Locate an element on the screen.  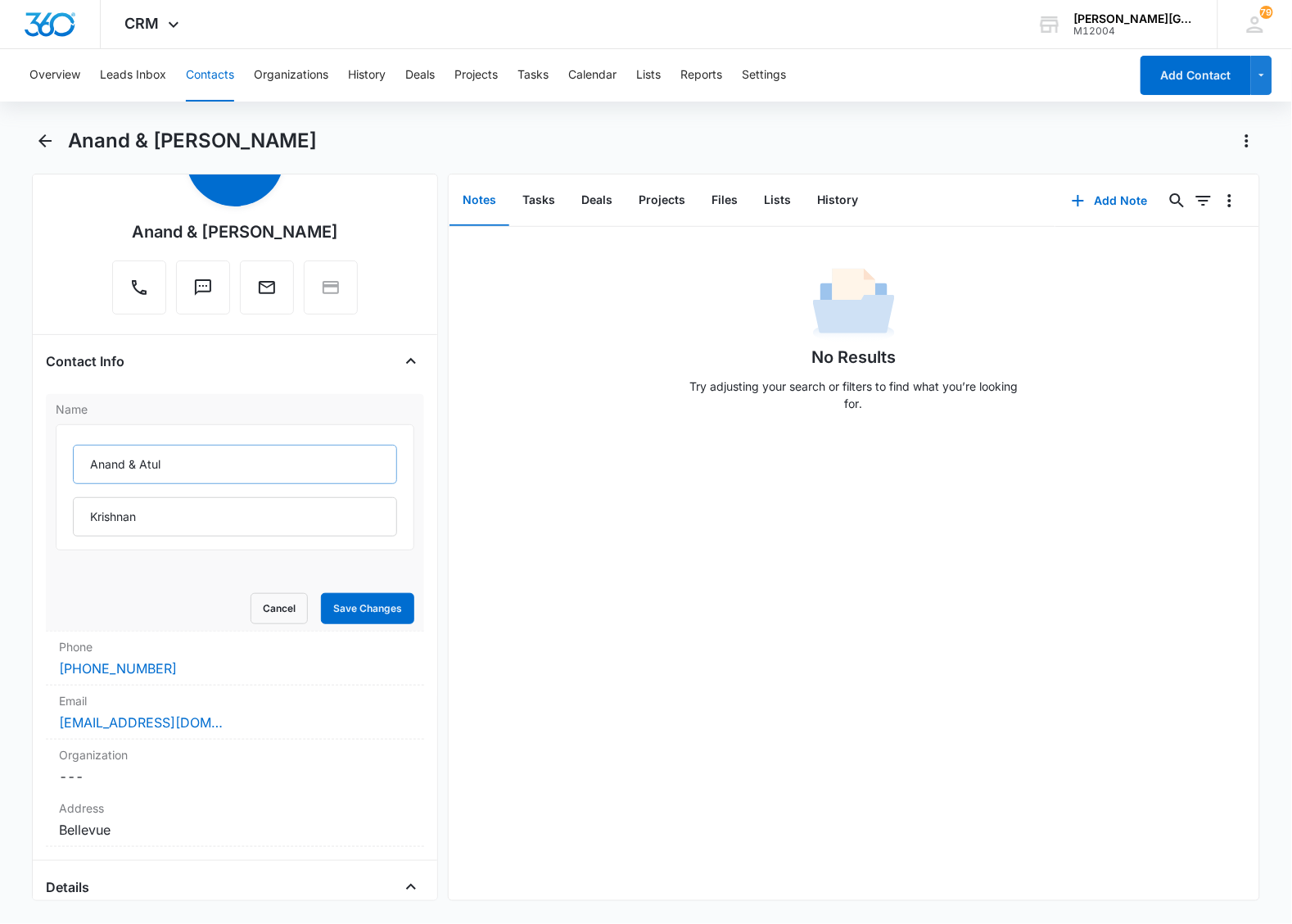
button: Files is located at coordinates (724, 201).